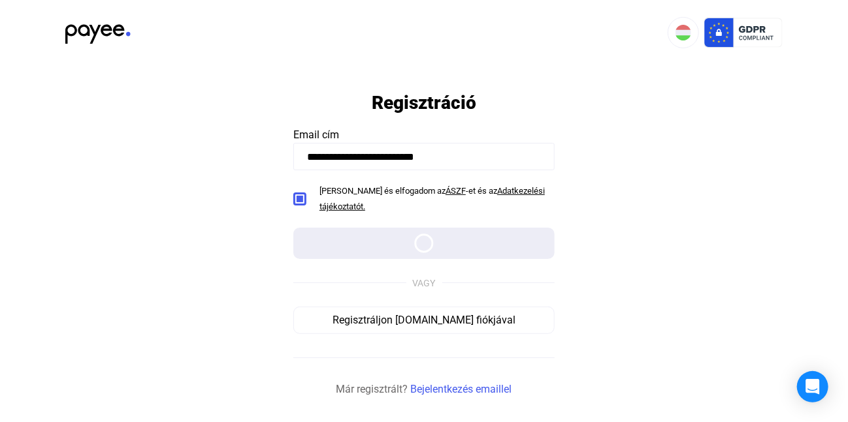  Describe the element at coordinates (316, 135) in the screenshot. I see `span: Email cím` at that location.